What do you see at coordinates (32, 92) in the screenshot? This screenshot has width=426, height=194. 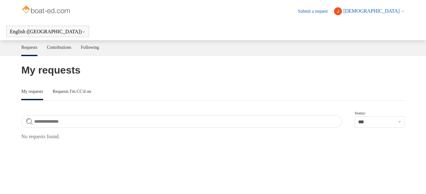 I see `a: My requests` at bounding box center [32, 92].